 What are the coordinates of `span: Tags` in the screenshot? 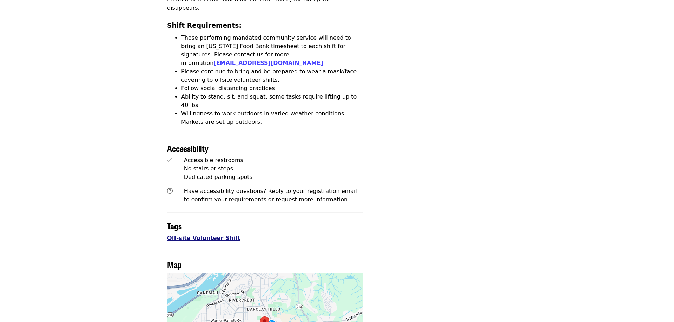 It's located at (174, 226).